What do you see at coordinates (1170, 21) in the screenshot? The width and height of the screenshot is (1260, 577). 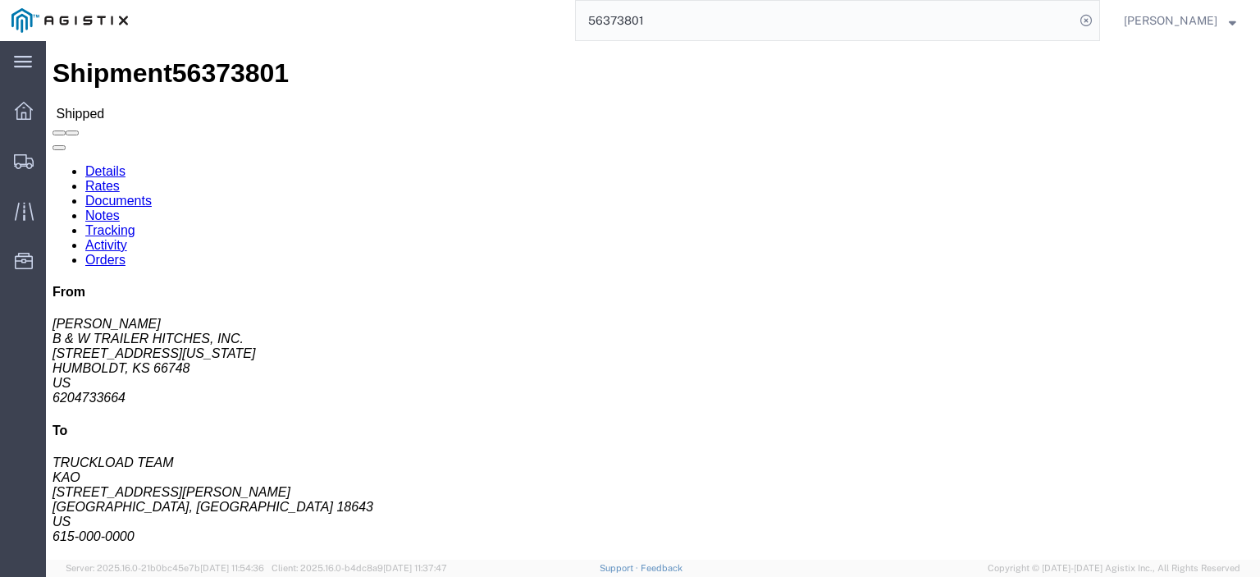 I see `span: Jesse Jordan` at bounding box center [1170, 21].